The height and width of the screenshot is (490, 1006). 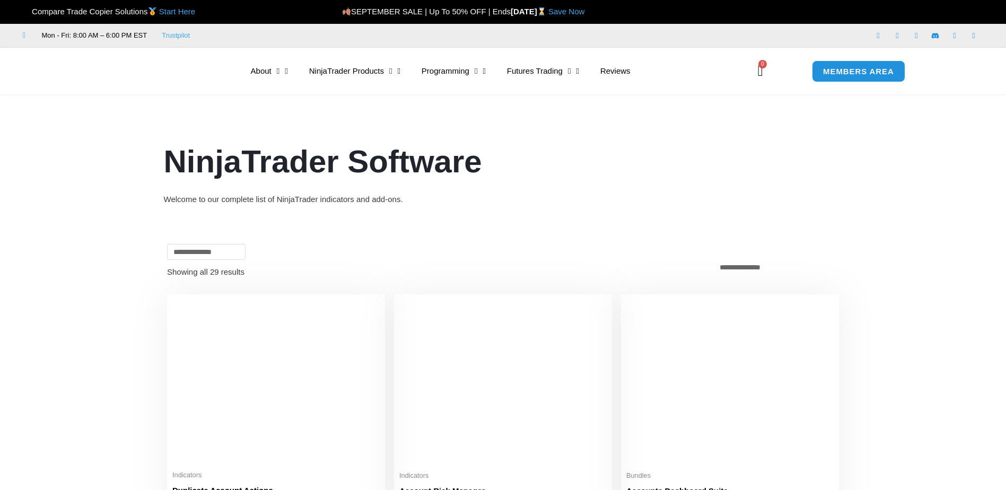 I want to click on img: Accounts Dashboard Suite, so click(x=730, y=382).